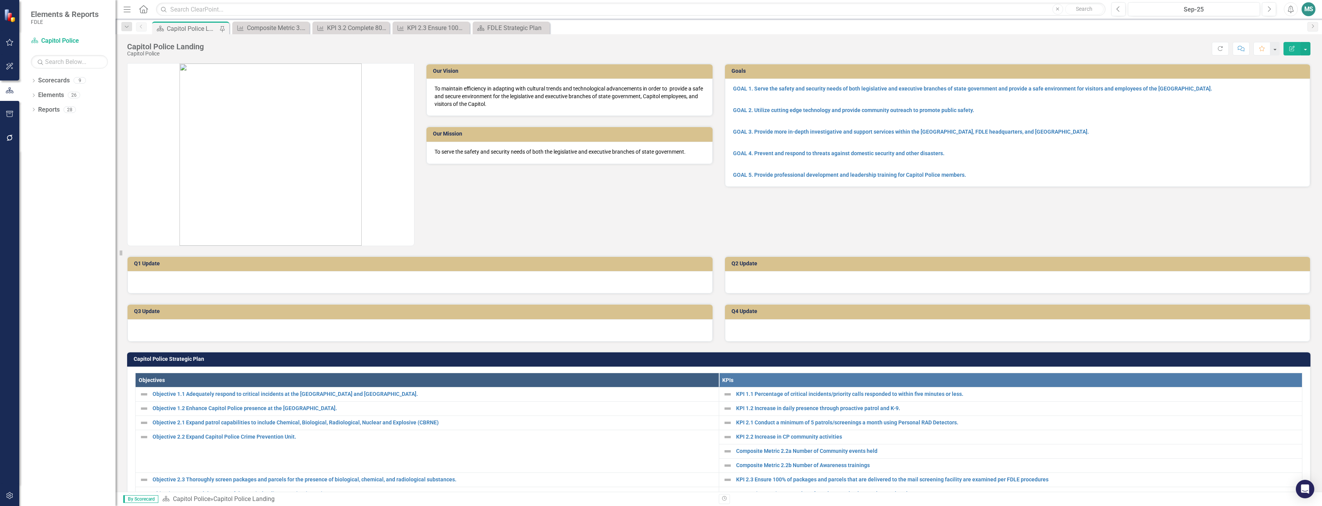 Image resolution: width=1322 pixels, height=506 pixels. What do you see at coordinates (1019, 311) in the screenshot?
I see `h3: Q4 Update` at bounding box center [1019, 311].